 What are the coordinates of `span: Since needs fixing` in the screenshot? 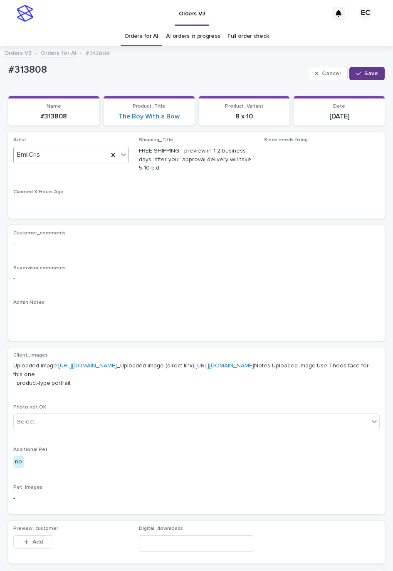 It's located at (285, 140).